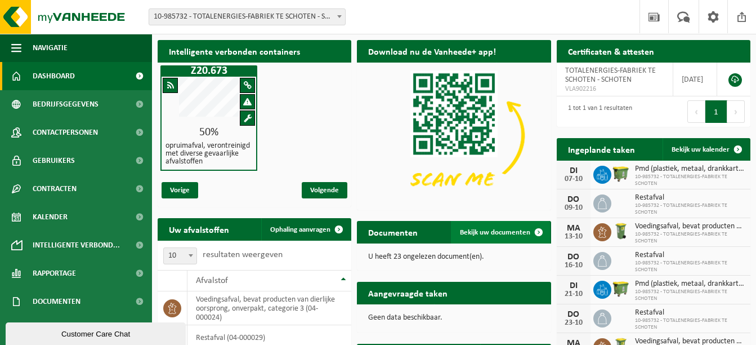  What do you see at coordinates (53, 160) in the screenshot?
I see `span: Gebruikers` at bounding box center [53, 160].